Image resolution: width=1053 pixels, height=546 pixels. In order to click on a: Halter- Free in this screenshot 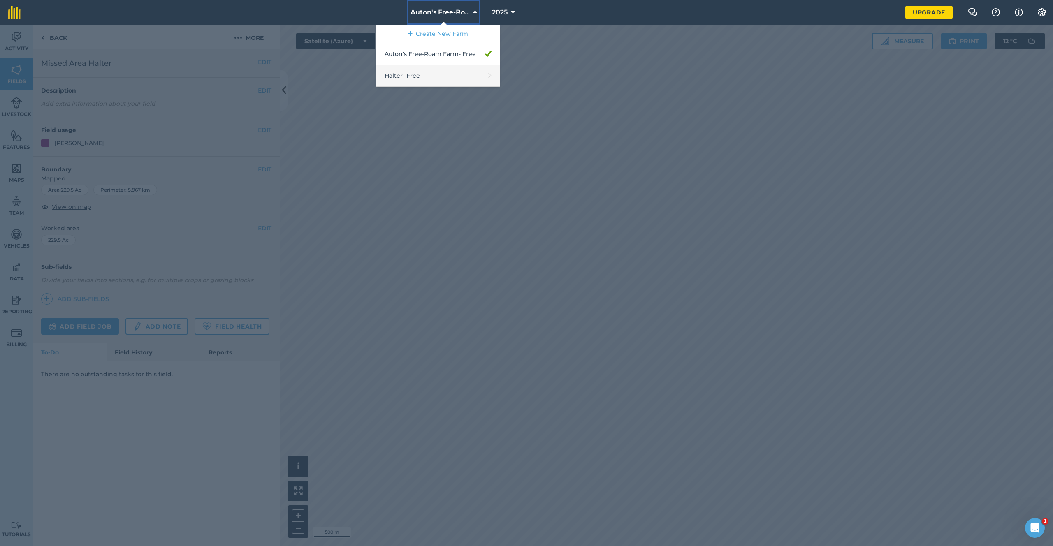, I will do `click(438, 76)`.